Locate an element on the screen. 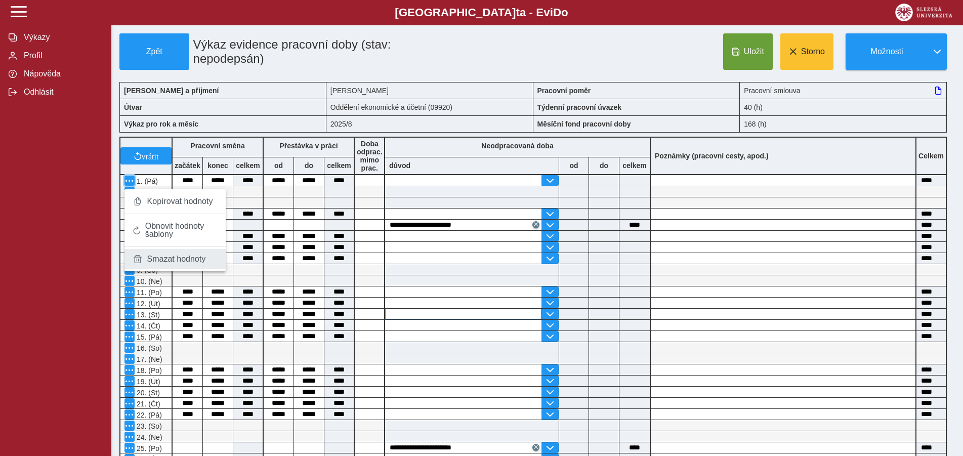  h1: Výkaz evidence pracovní doby (stav: nepodepsán) is located at coordinates (329, 52).